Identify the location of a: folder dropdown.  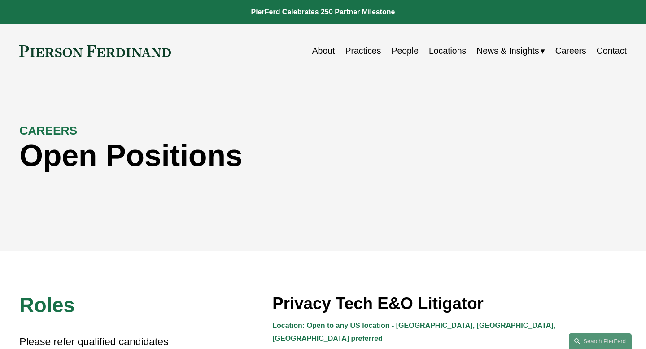
(511, 51).